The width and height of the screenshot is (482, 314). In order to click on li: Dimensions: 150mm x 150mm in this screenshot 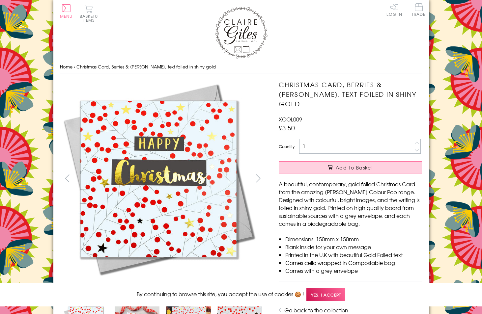, I will do `click(354, 239)`.